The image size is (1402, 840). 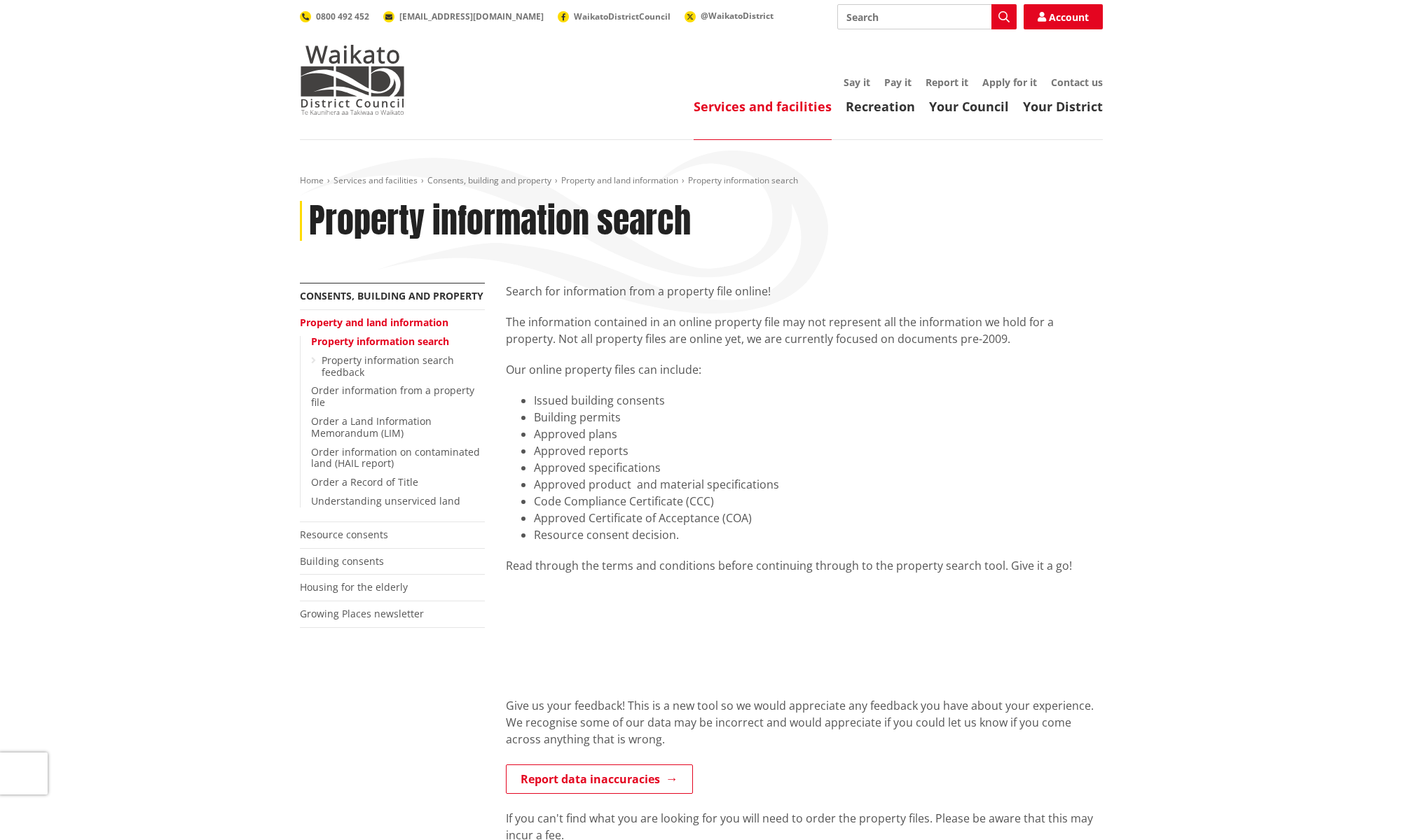 What do you see at coordinates (1009, 82) in the screenshot?
I see `a: Apply for it` at bounding box center [1009, 82].